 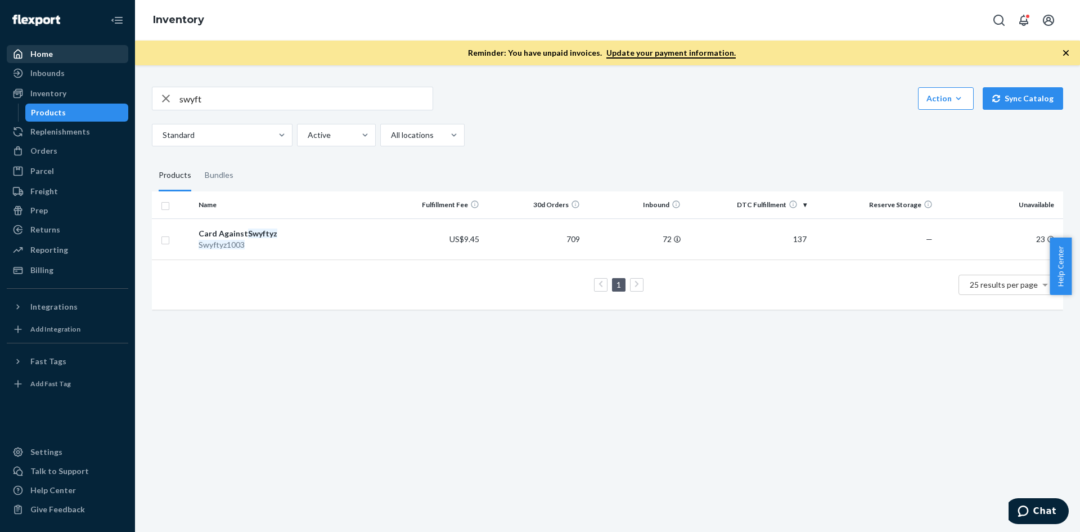 What do you see at coordinates (433, 205) in the screenshot?
I see `th: Fulfillment Fee` at bounding box center [433, 205].